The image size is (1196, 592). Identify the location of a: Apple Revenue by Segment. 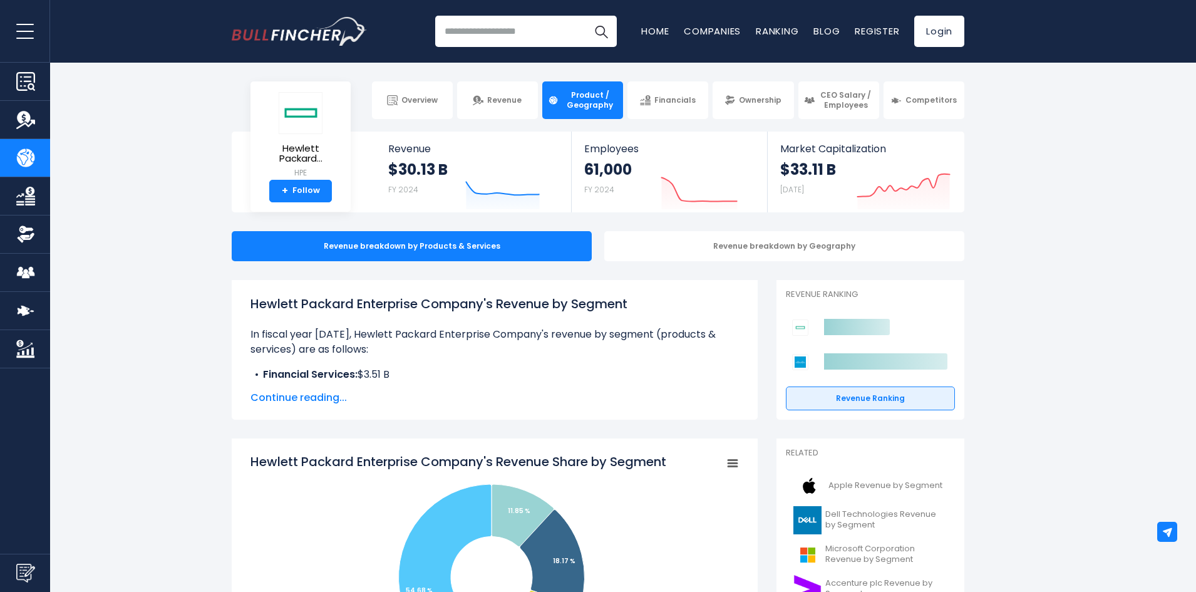
(870, 485).